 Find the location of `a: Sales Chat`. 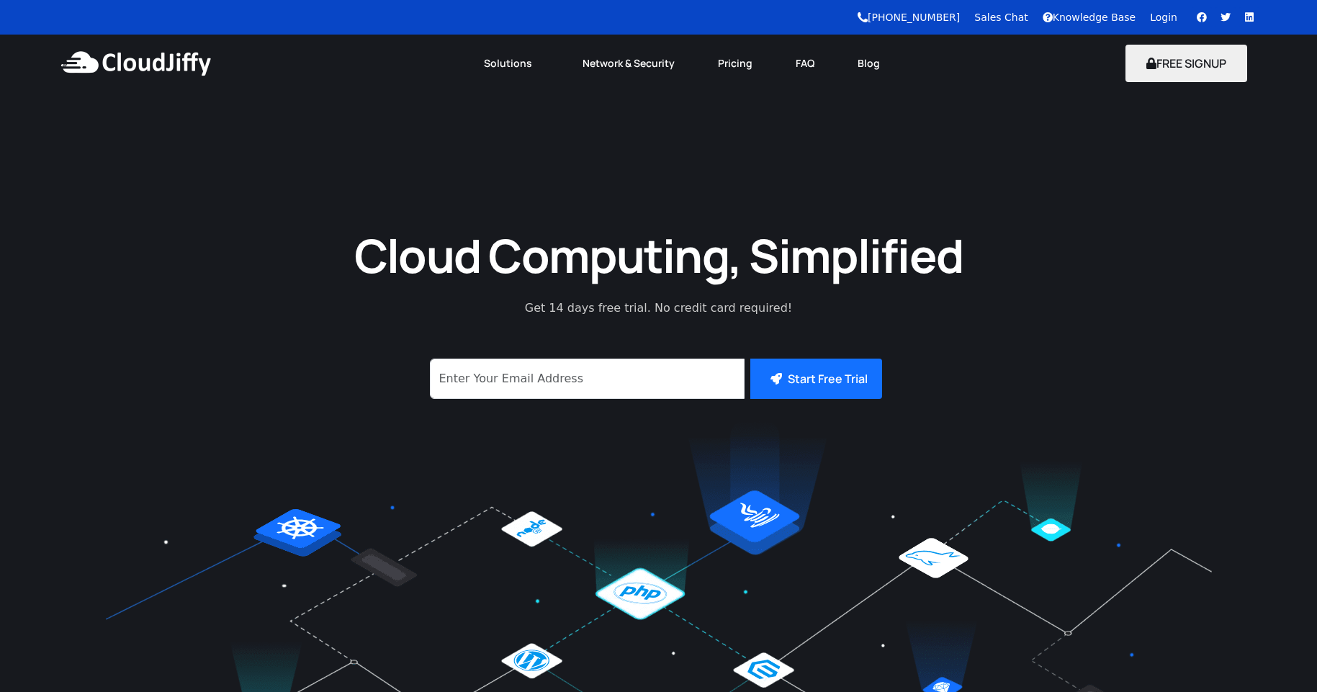

a: Sales Chat is located at coordinates (1001, 17).